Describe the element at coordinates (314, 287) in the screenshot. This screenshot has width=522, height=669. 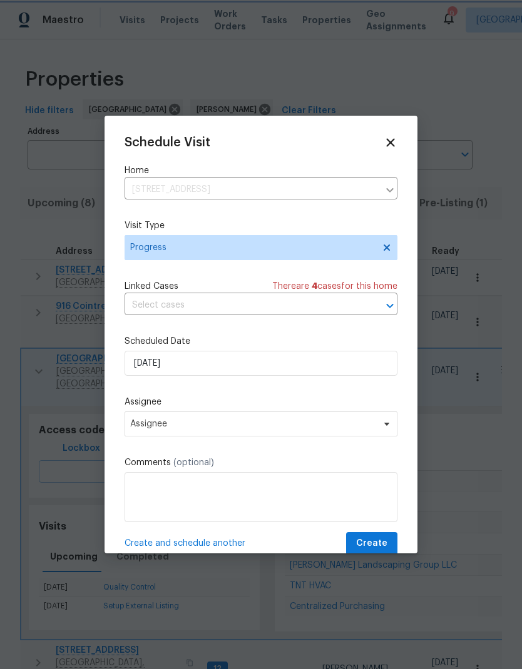
I see `span: 4` at that location.